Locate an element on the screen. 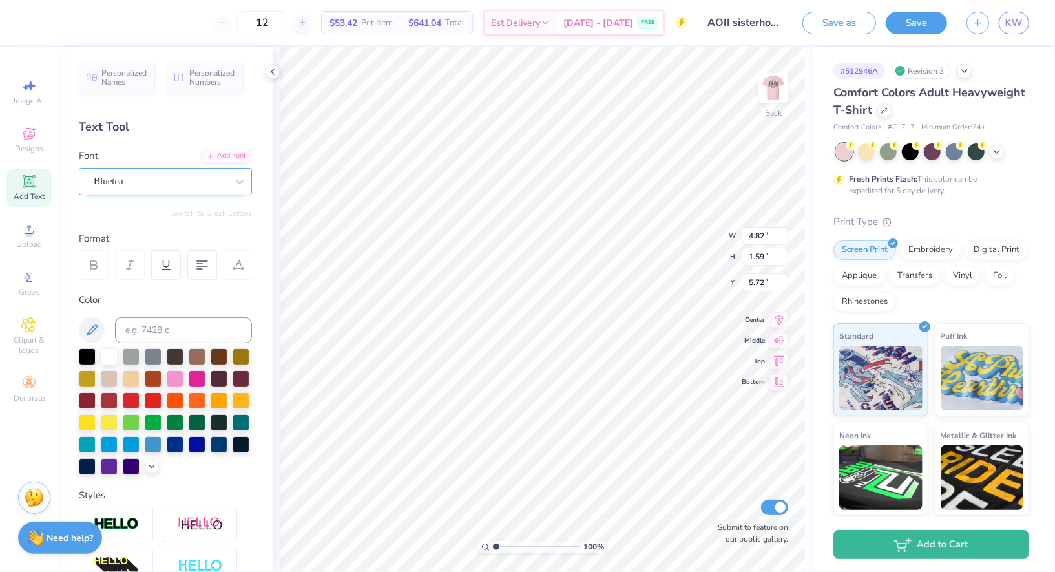  button: Add to Cart is located at coordinates (931, 544).